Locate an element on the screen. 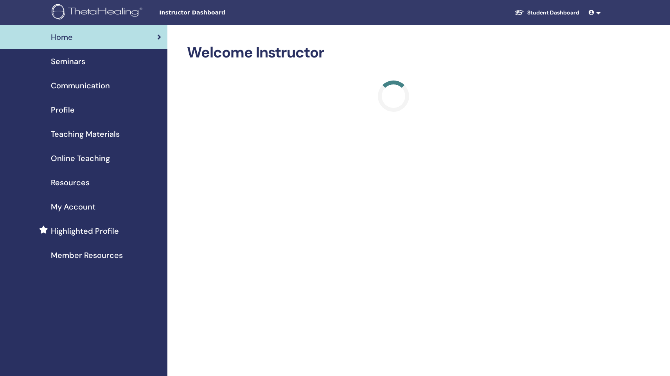 The image size is (670, 376). span: Member Resources is located at coordinates (87, 255).